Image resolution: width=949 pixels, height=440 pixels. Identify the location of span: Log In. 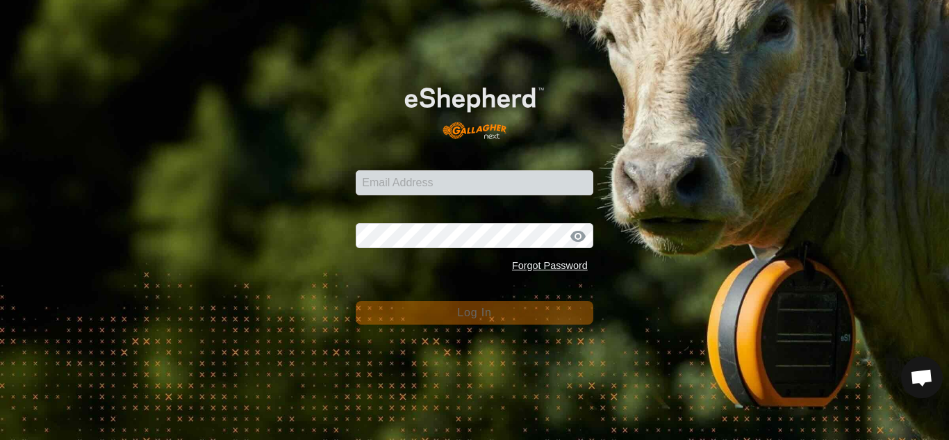
(474, 312).